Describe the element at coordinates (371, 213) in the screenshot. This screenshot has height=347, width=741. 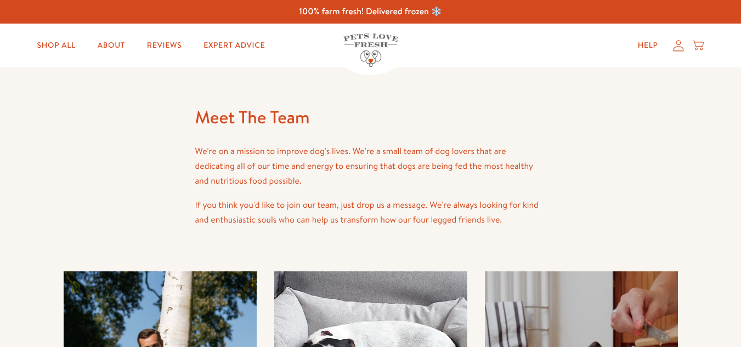
I see `p: If you think you'd like to join our team, just drop us a message. We're always looking for kind a...` at that location.